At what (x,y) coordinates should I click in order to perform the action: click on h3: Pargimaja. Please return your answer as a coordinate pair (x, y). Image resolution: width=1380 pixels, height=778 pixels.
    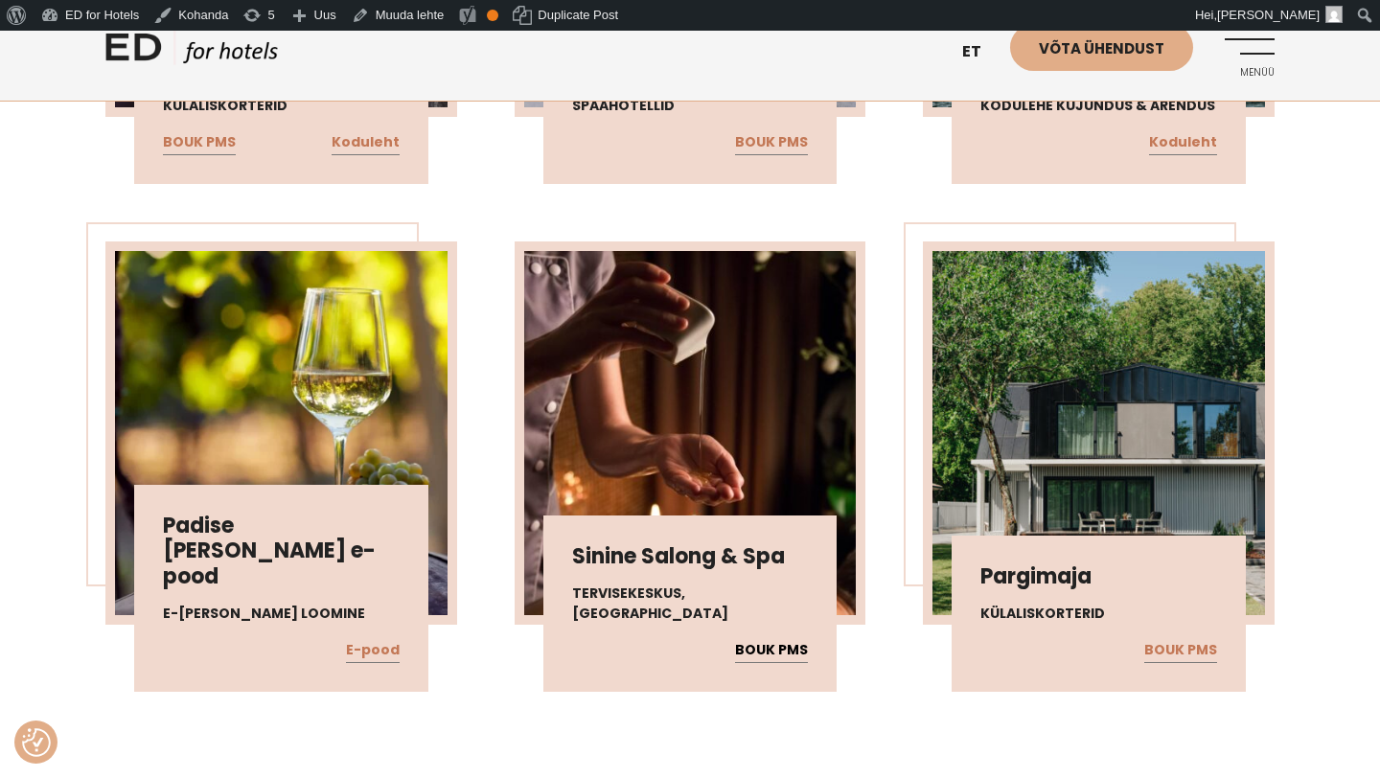
    Looking at the image, I should click on (1098, 577).